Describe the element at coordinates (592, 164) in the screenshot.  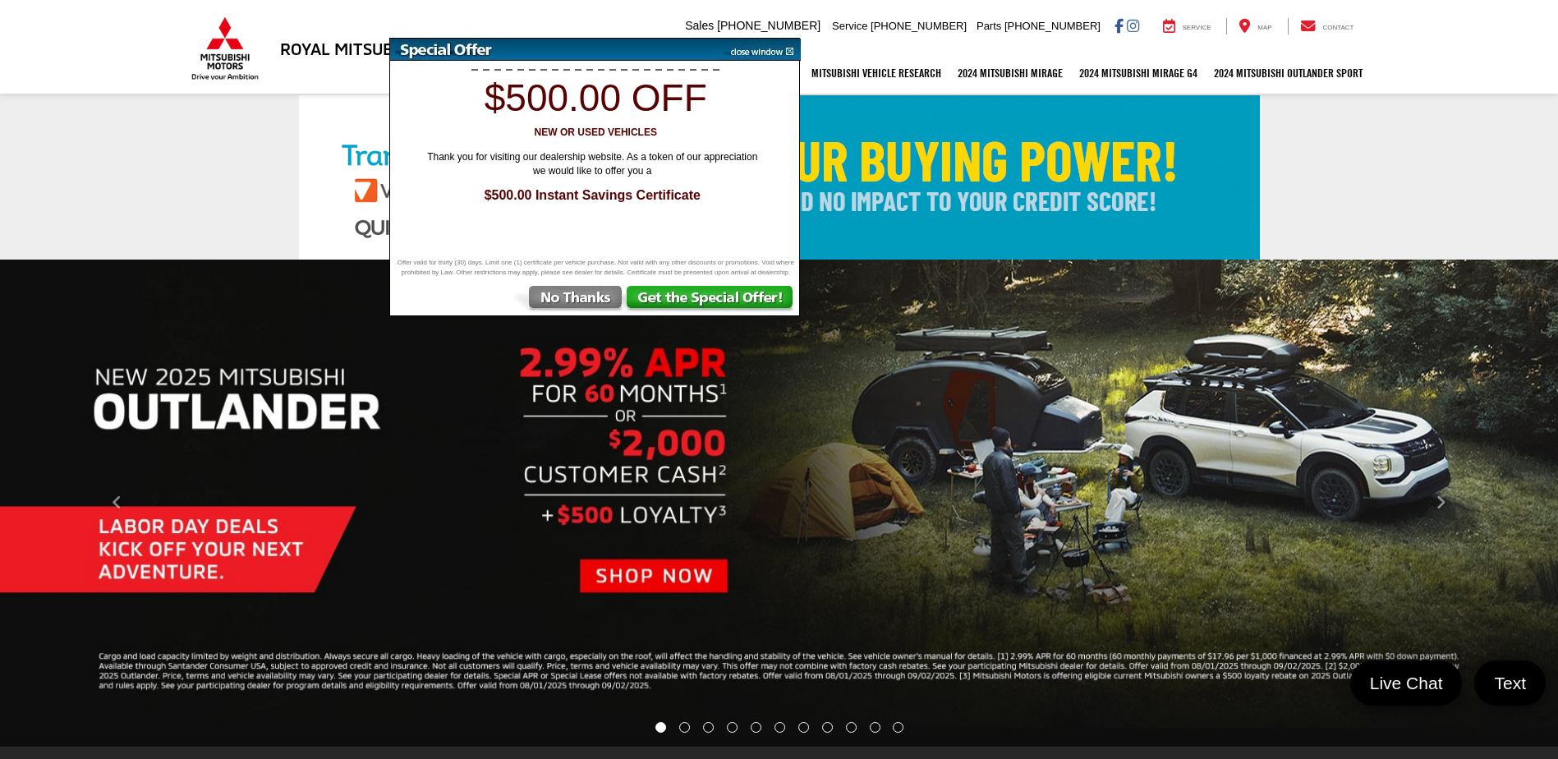
I see `span: Thank you for visiting our dealership website. As a token of our appreciation we would like to of...` at that location.